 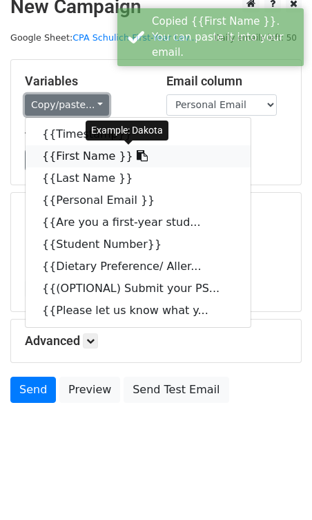 What do you see at coordinates (176, 390) in the screenshot?
I see `a: Send Test Email` at bounding box center [176, 390].